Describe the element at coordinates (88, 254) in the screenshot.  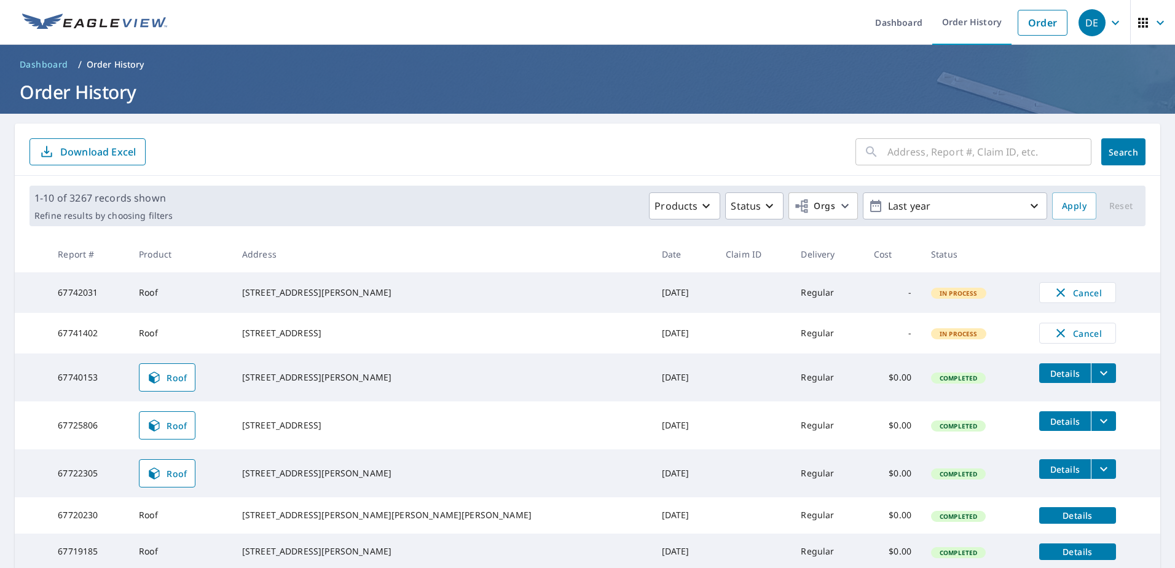
I see `th: Report #` at that location.